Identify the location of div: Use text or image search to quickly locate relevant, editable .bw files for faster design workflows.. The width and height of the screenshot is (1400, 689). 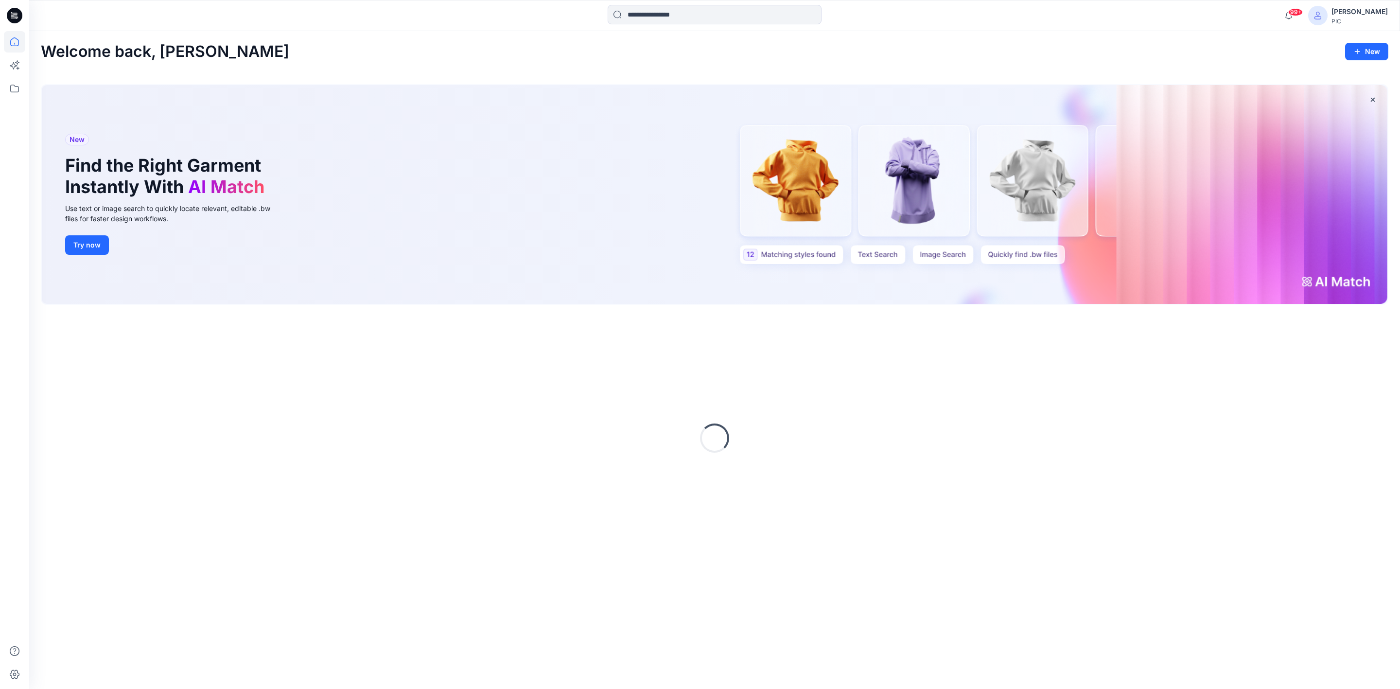
(174, 213).